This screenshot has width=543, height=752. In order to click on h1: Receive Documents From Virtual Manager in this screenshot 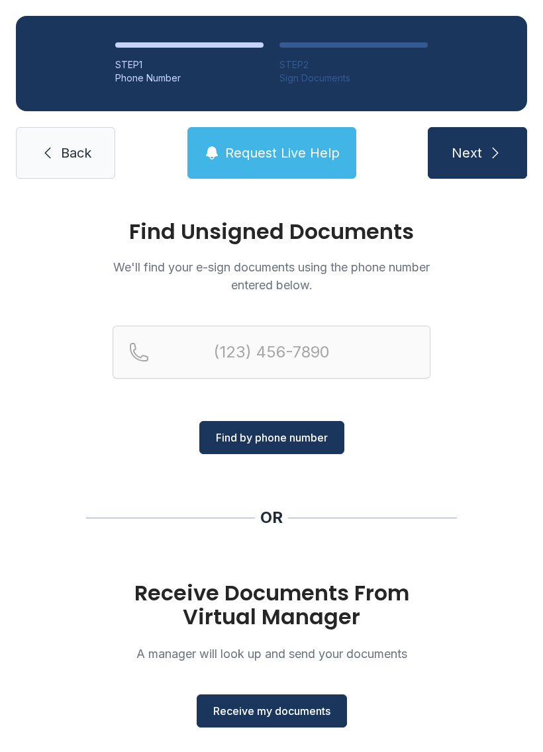, I will do `click(271, 605)`.